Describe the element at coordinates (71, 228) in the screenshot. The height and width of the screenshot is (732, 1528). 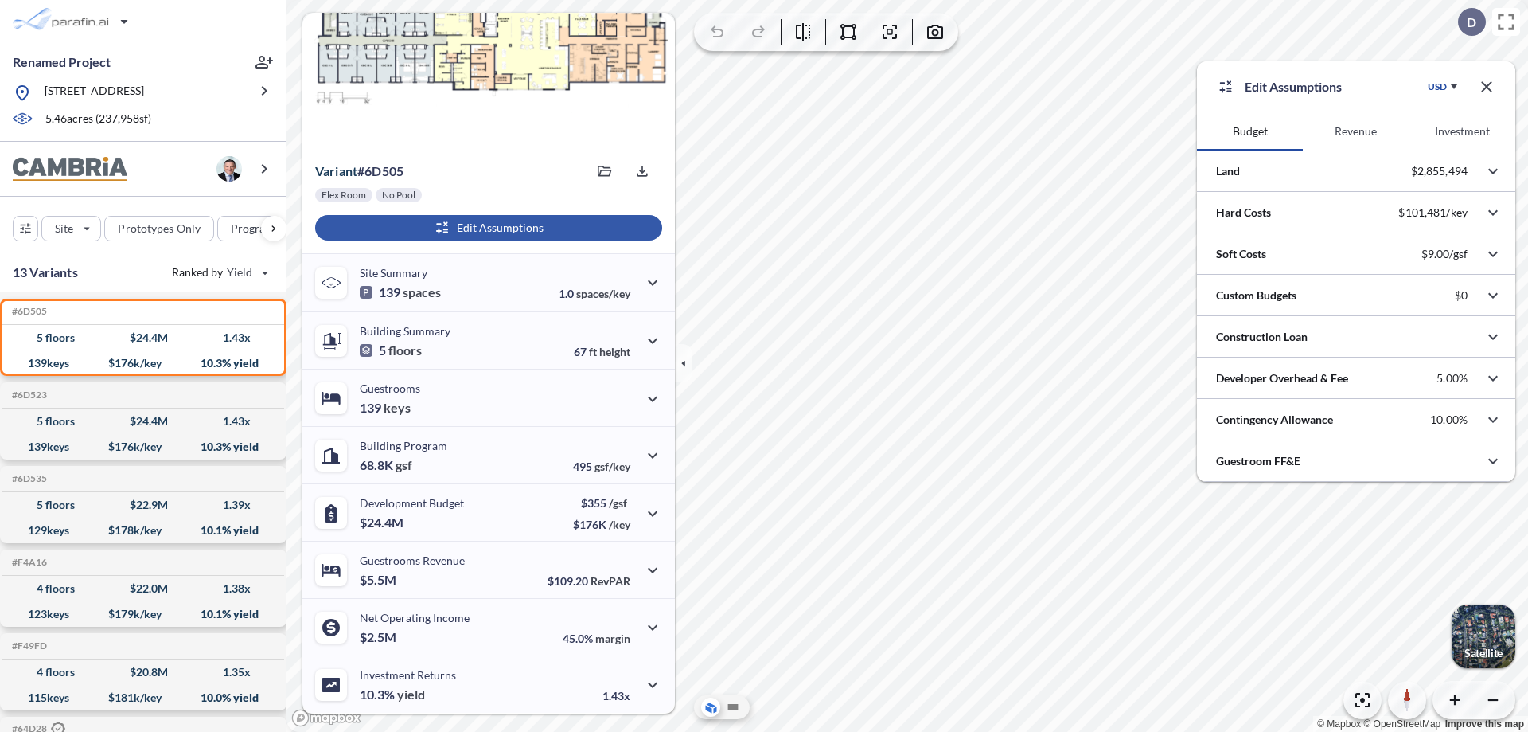
I see `button: Site` at that location.